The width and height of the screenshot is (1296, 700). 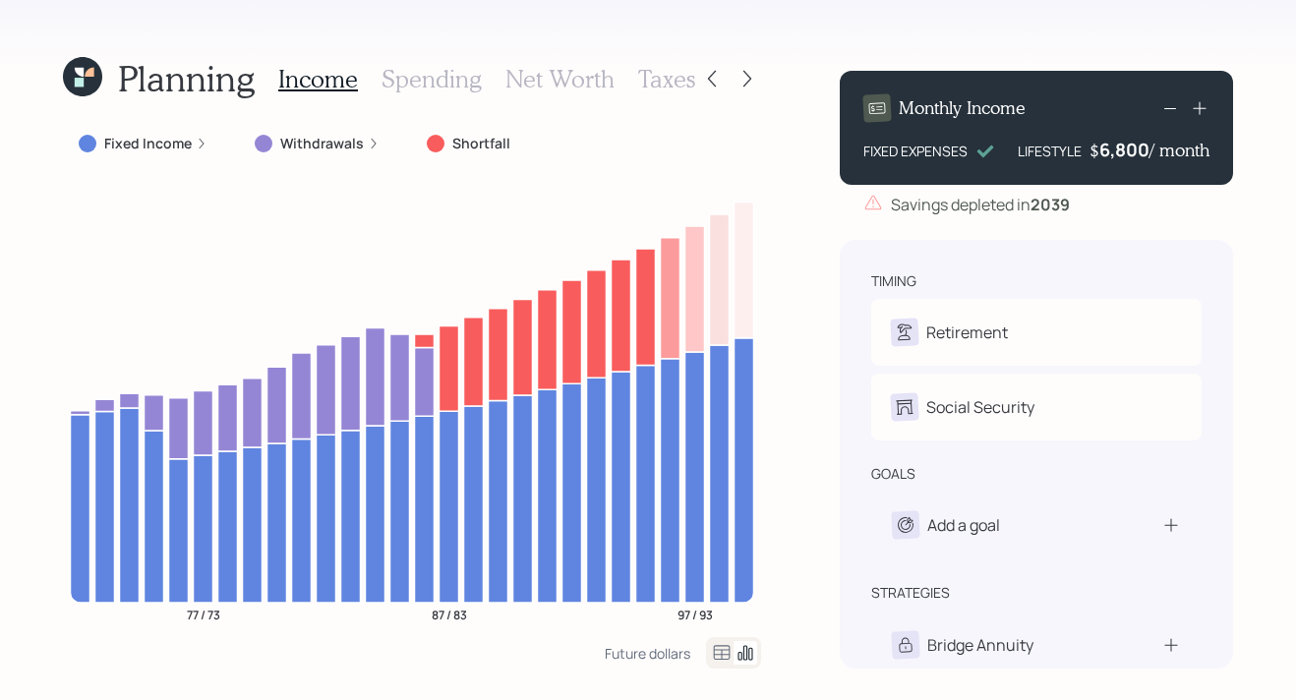 What do you see at coordinates (1179, 150) in the screenshot?
I see `h4: / month` at bounding box center [1179, 150].